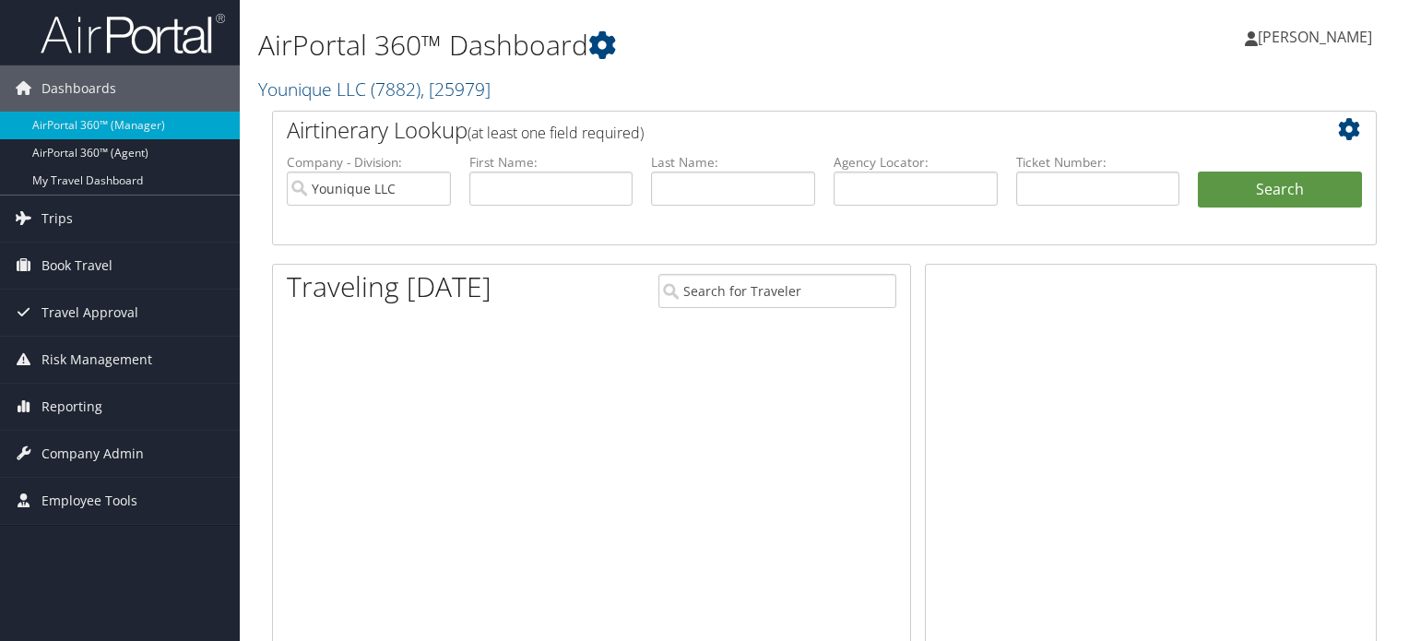 This screenshot has width=1409, height=641. Describe the element at coordinates (78, 89) in the screenshot. I see `span: Dashboards` at that location.